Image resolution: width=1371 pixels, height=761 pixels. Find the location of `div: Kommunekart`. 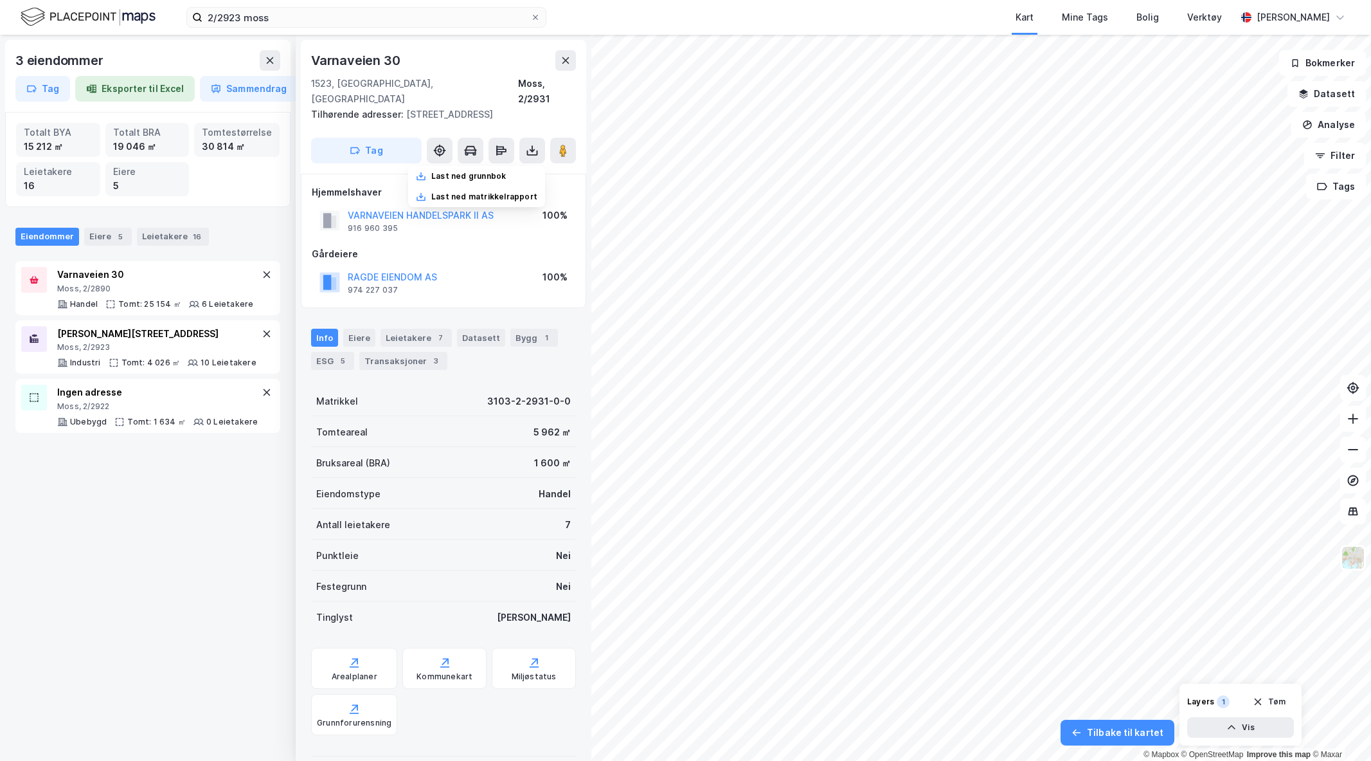

div: Kommunekart is located at coordinates (444, 676).